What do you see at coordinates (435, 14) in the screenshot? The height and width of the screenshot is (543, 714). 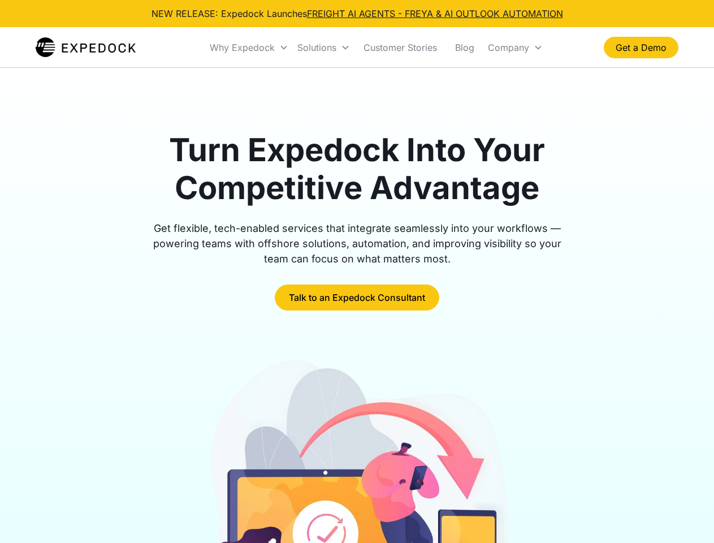 I see `a: FREIGHT AI AGENTS - FREYA & AI OUTLOOK AUTOMATION` at bounding box center [435, 14].